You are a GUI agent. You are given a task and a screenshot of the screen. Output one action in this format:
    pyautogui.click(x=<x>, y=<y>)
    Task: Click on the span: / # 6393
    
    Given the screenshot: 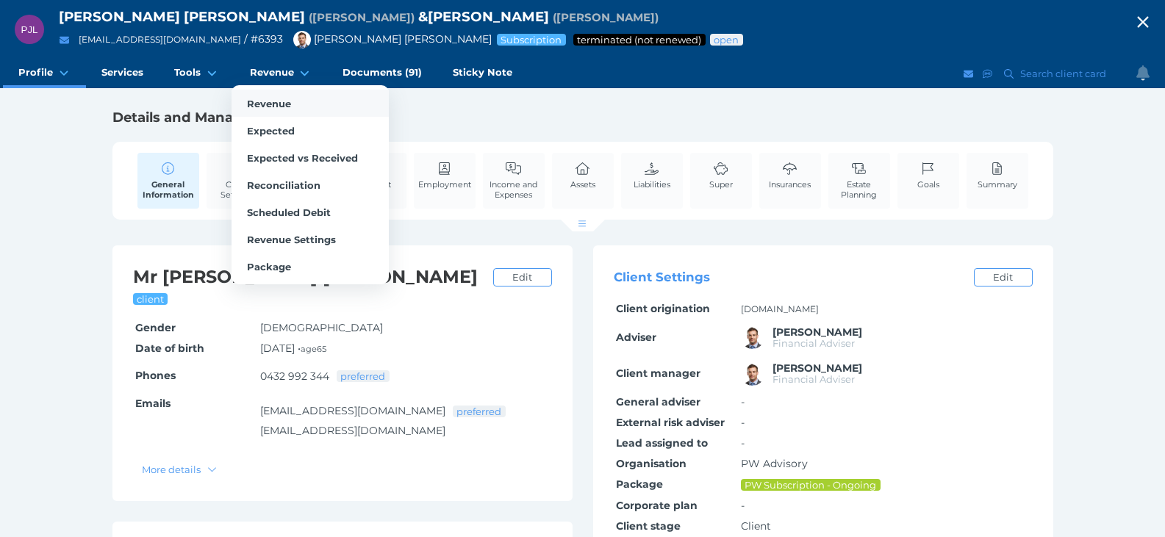 What is the action you would take?
    pyautogui.click(x=263, y=39)
    